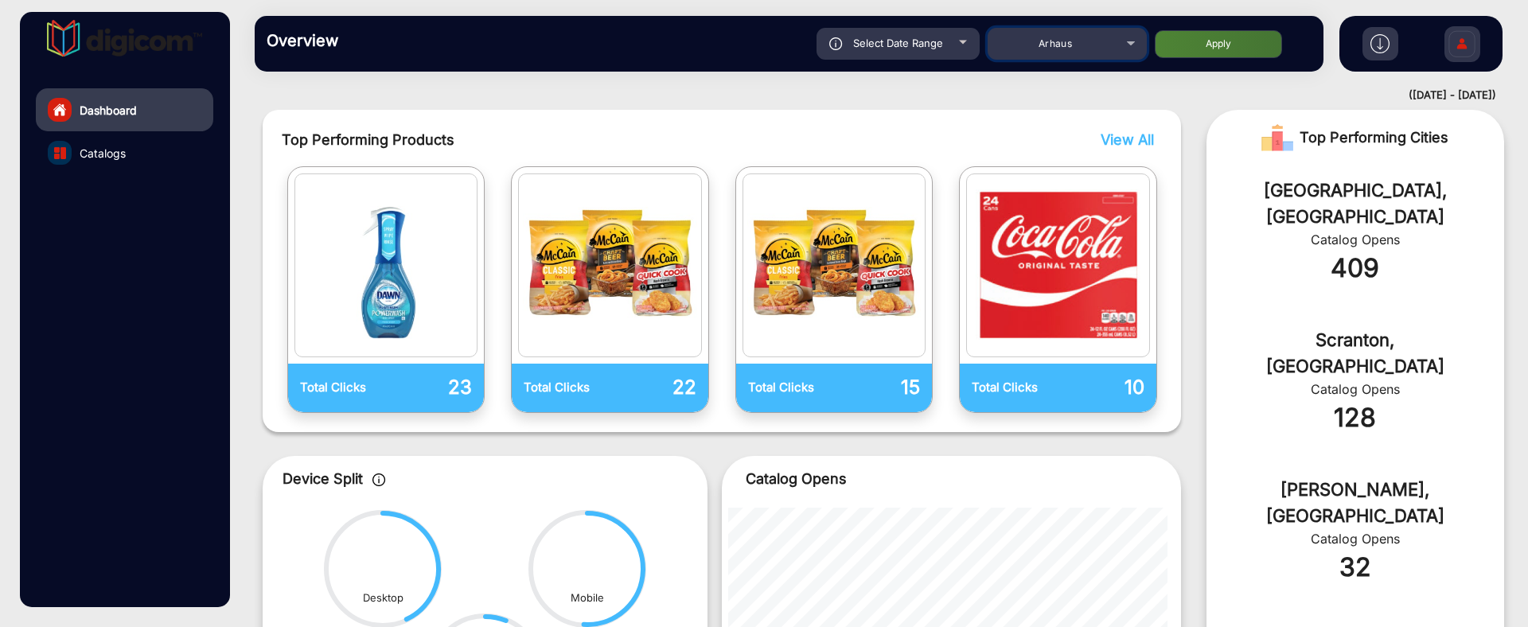 The height and width of the screenshot is (627, 1528). What do you see at coordinates (429, 387) in the screenshot?
I see `p: 23` at bounding box center [429, 387].